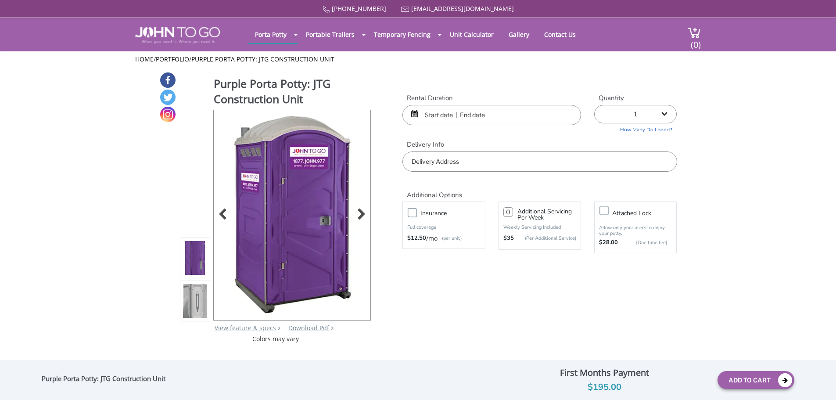  What do you see at coordinates (608, 243) in the screenshot?
I see `strong: $28.00` at bounding box center [608, 243].